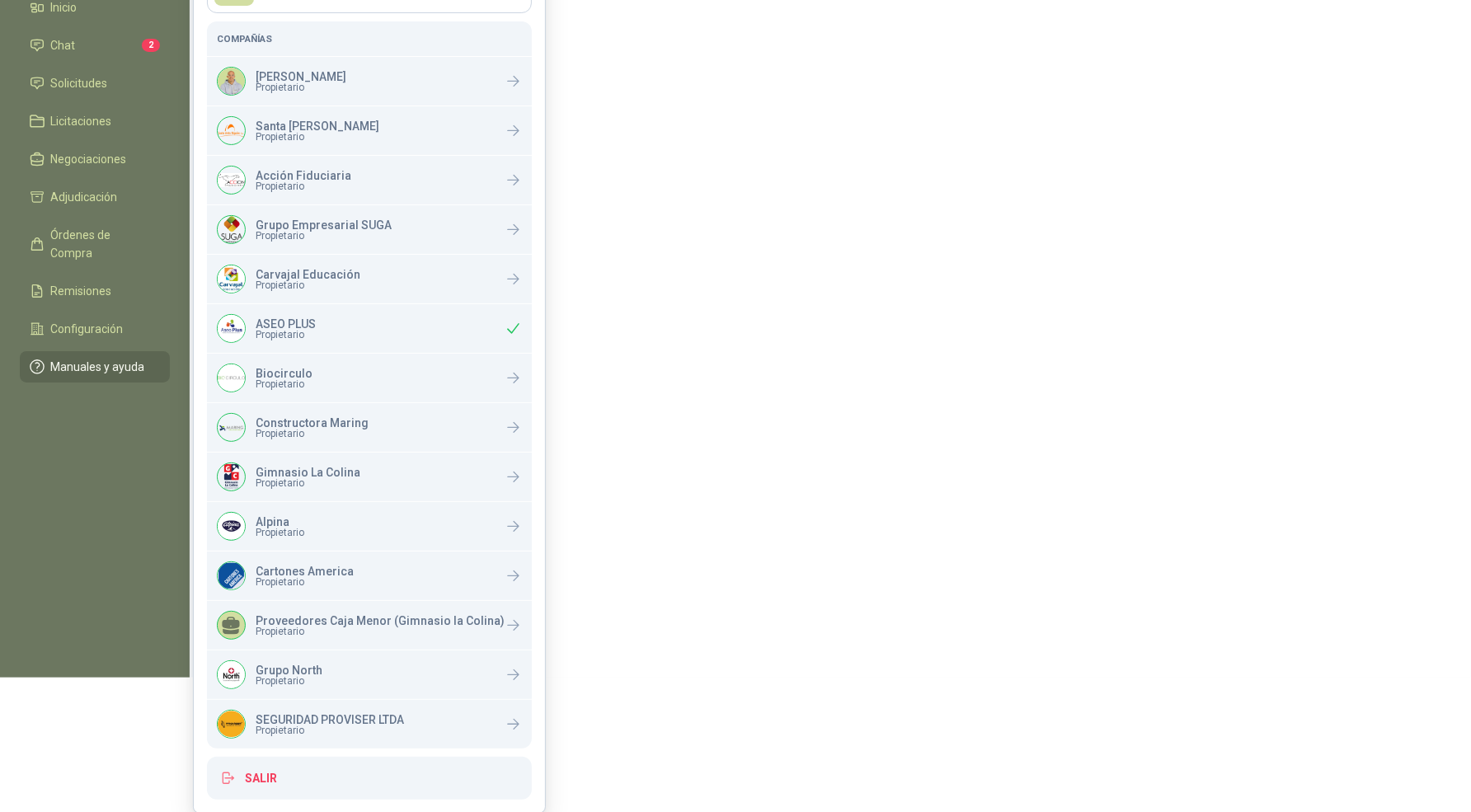  What do you see at coordinates (370, 526) in the screenshot?
I see `a: Company LogoAlpinaPropietario` at bounding box center [370, 526].